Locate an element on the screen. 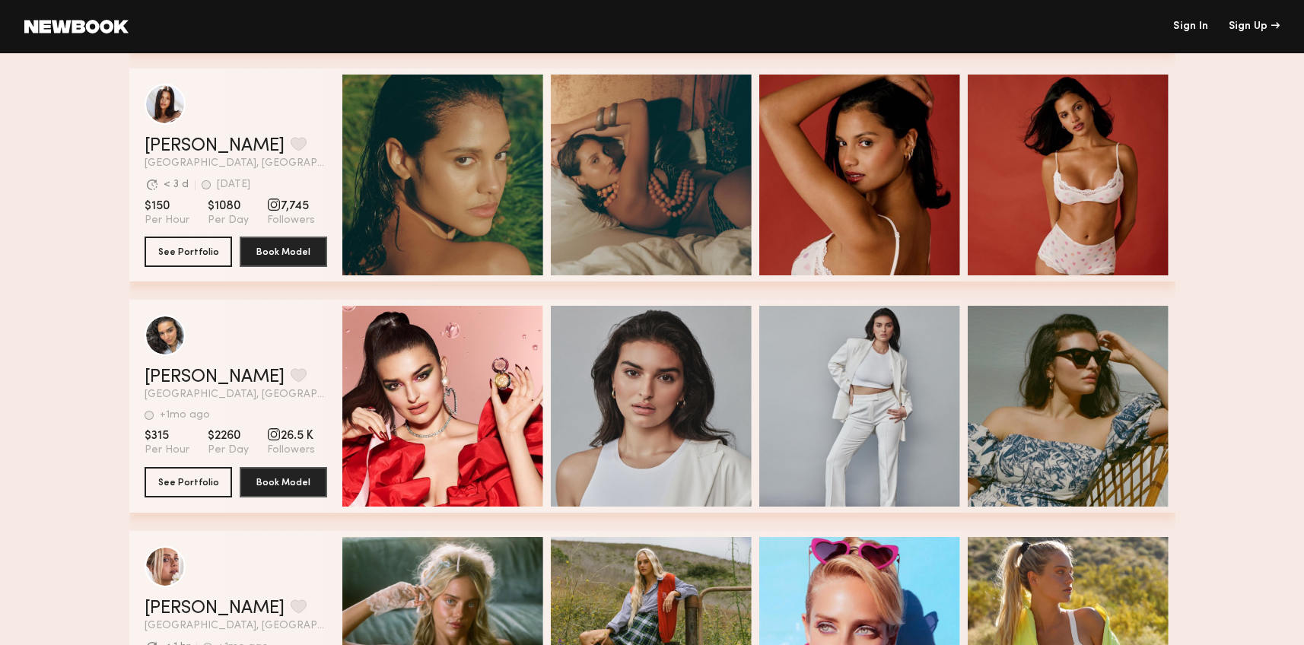 The width and height of the screenshot is (1304, 645). span: $1080 is located at coordinates (228, 206).